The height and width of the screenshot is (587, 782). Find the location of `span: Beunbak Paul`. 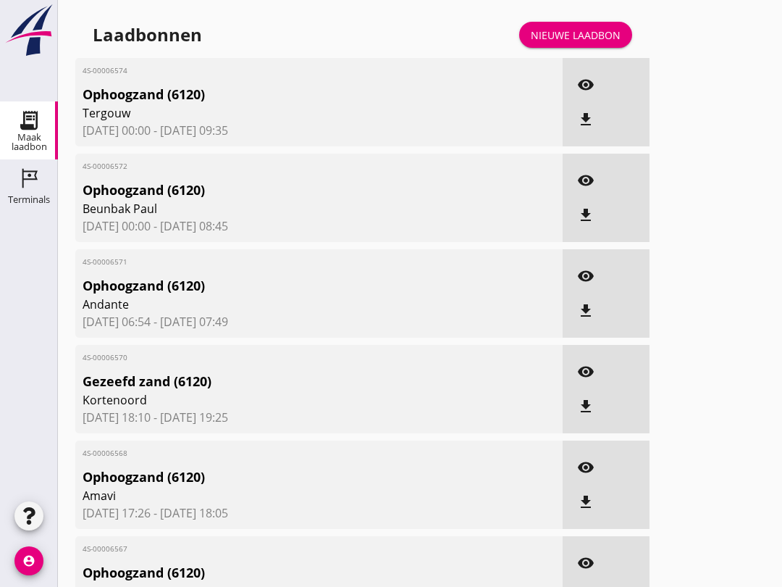

span: Beunbak Paul is located at coordinates (280, 209).